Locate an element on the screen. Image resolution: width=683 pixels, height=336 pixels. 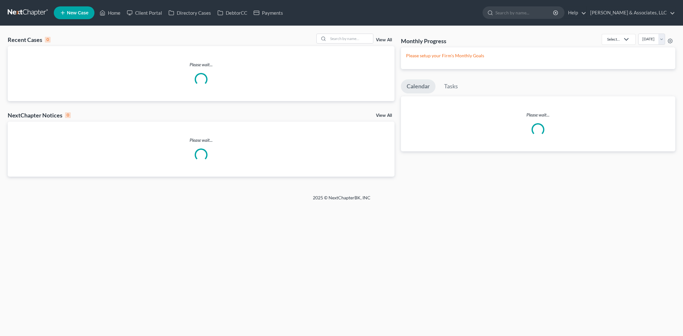
a: Payments is located at coordinates (269, 13).